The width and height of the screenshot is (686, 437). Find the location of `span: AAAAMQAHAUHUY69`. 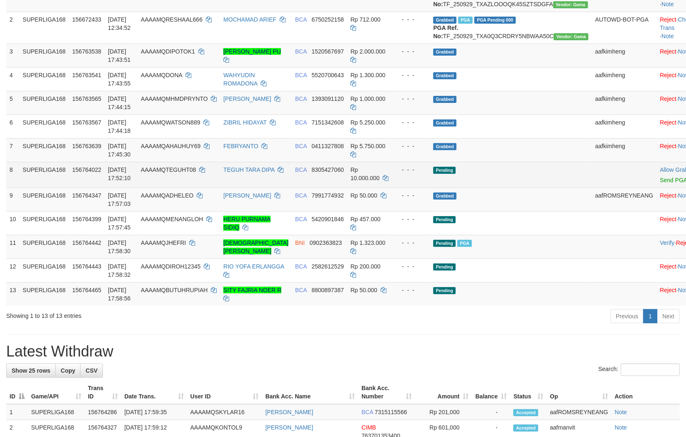

span: AAAAMQAHAUHUY69 is located at coordinates (170, 146).